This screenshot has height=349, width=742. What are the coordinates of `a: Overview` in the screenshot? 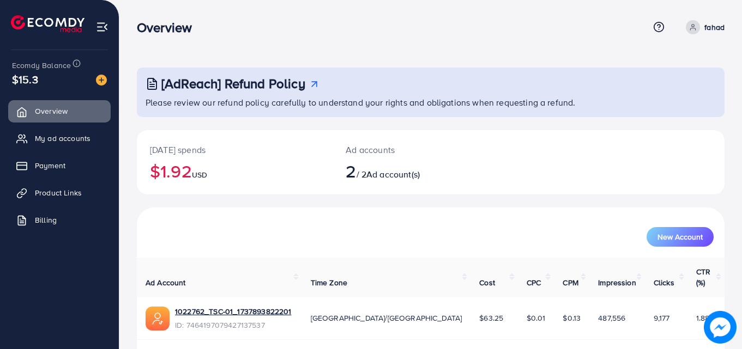 It's located at (59, 111).